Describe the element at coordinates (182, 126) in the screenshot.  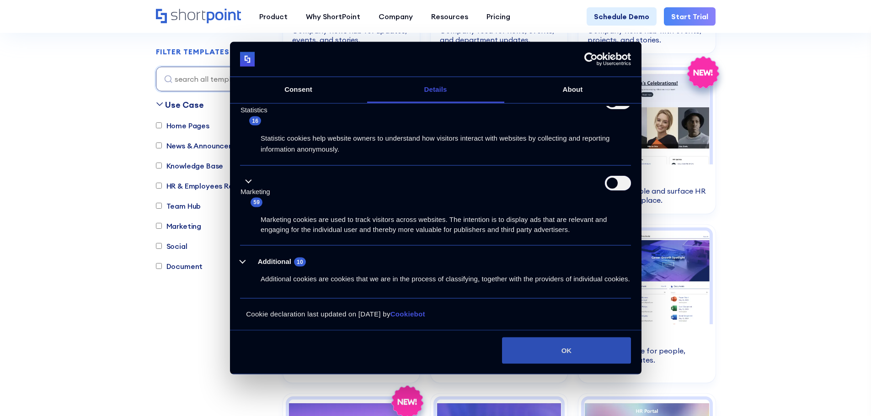
I see `label: Home Pages` at that location.